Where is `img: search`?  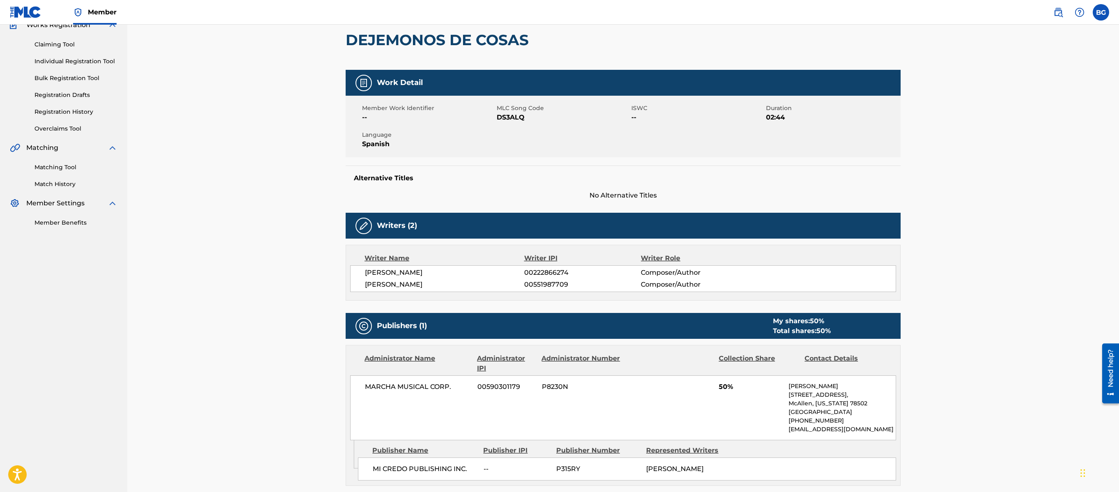 img: search is located at coordinates (1058, 12).